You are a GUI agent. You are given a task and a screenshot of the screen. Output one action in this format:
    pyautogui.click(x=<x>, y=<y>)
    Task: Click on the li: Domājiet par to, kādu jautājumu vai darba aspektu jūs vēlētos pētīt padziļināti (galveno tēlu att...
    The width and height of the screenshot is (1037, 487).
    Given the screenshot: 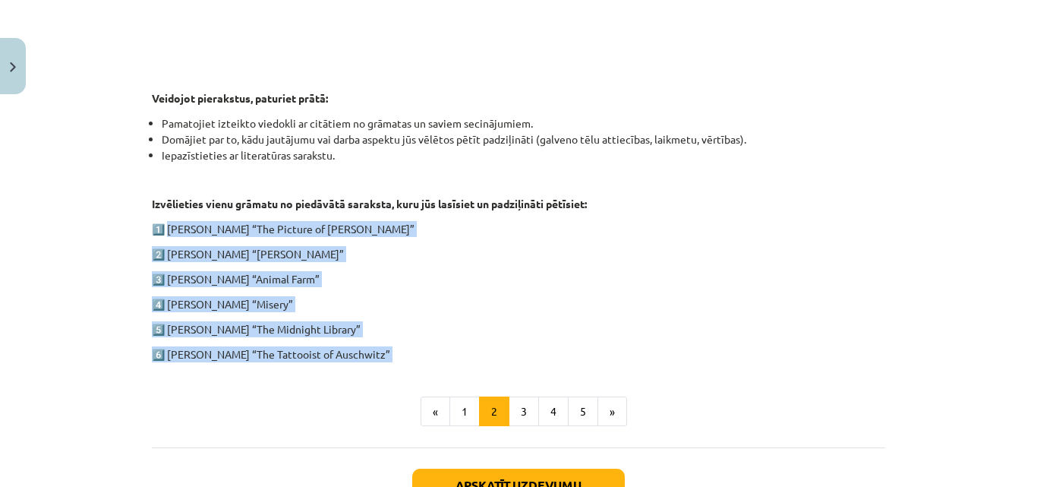 What is the action you would take?
    pyautogui.click(x=523, y=139)
    